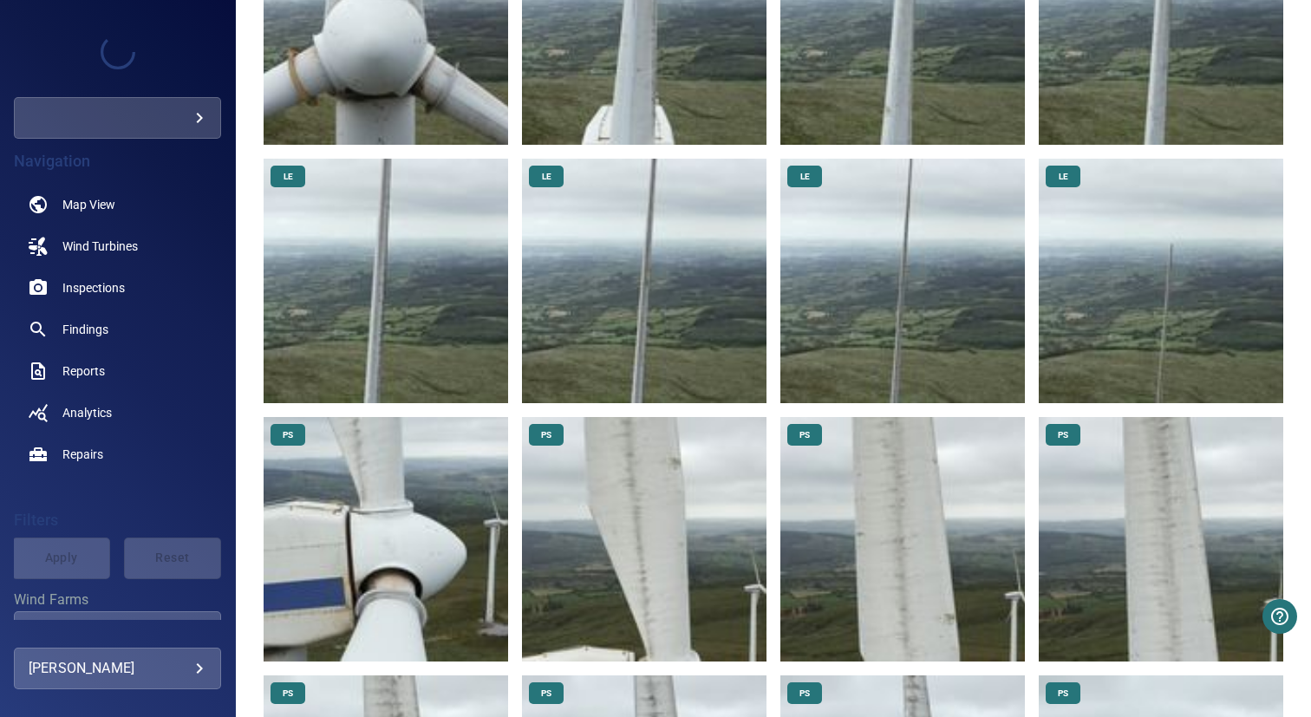 This screenshot has width=1311, height=717. Describe the element at coordinates (117, 118) in the screenshot. I see `div: galetech` at that location.